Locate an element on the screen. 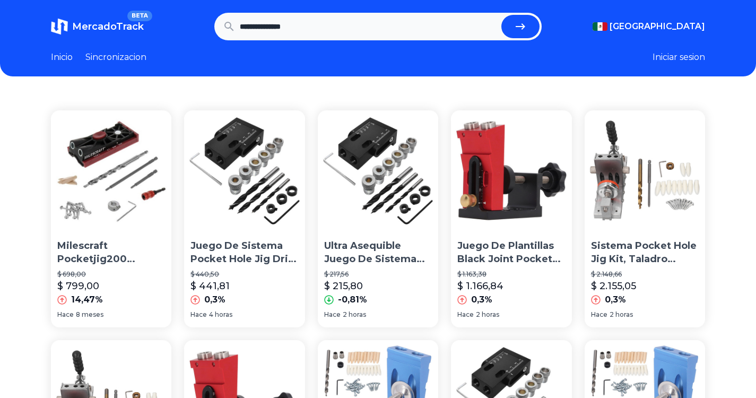  p: $ 799,00 is located at coordinates (78, 286).